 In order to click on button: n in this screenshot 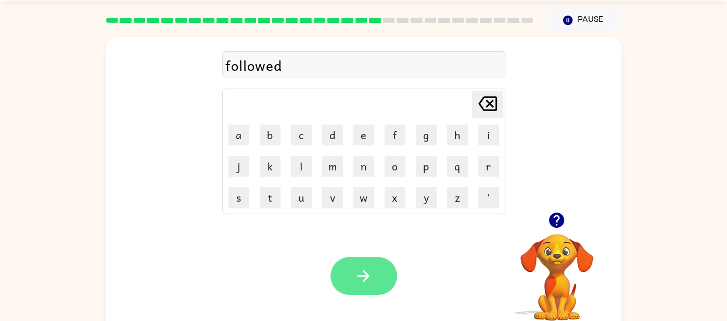, I will do `click(364, 166)`.